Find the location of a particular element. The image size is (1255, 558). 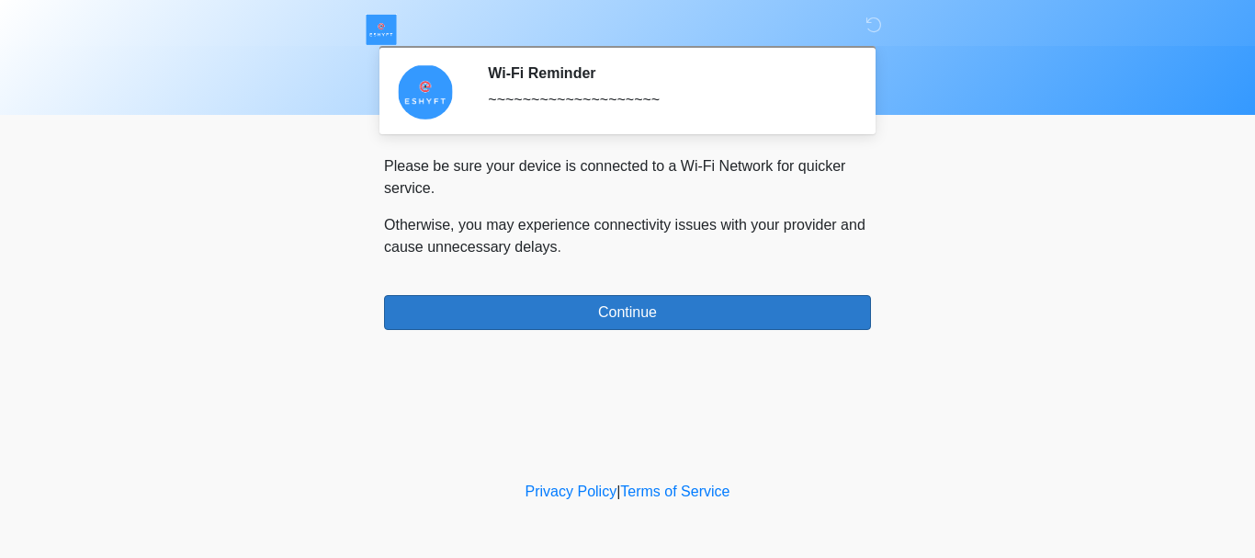

p: Please be sure your device is connected to a Wi-Fi Network for quicker service. is located at coordinates (627, 177).